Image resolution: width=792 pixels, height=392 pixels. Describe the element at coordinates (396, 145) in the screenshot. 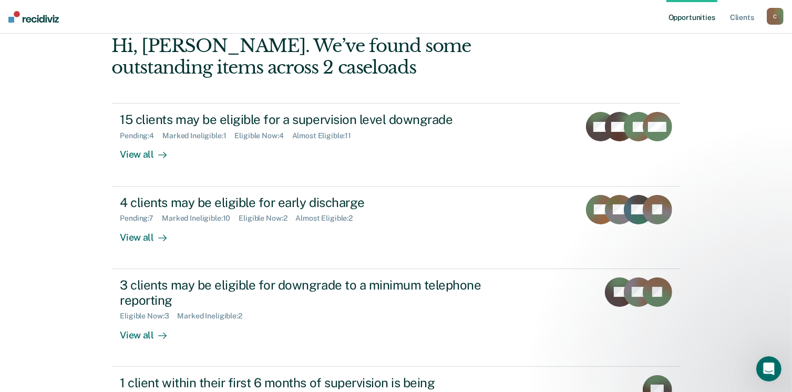

I see `a: 15 clients may be eligible for a supervision level downgradePending:4Marked Ineligible:1Eligible ...` at that location.